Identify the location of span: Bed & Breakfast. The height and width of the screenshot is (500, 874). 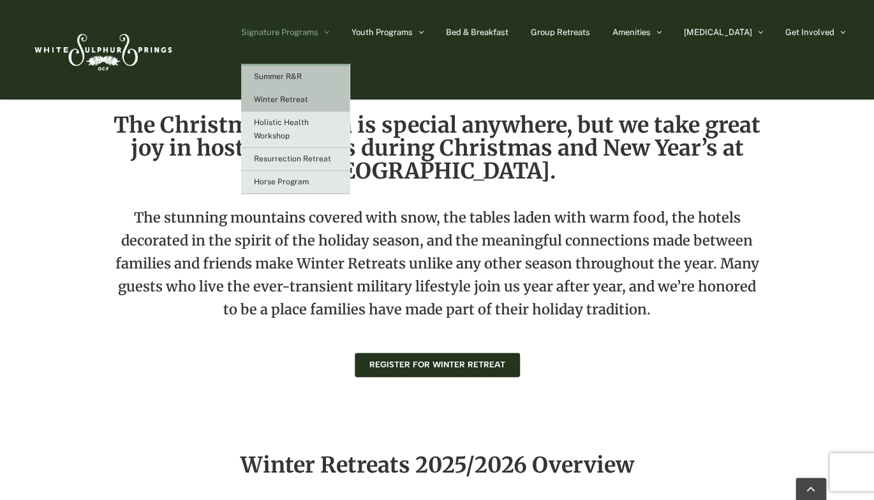
(477, 32).